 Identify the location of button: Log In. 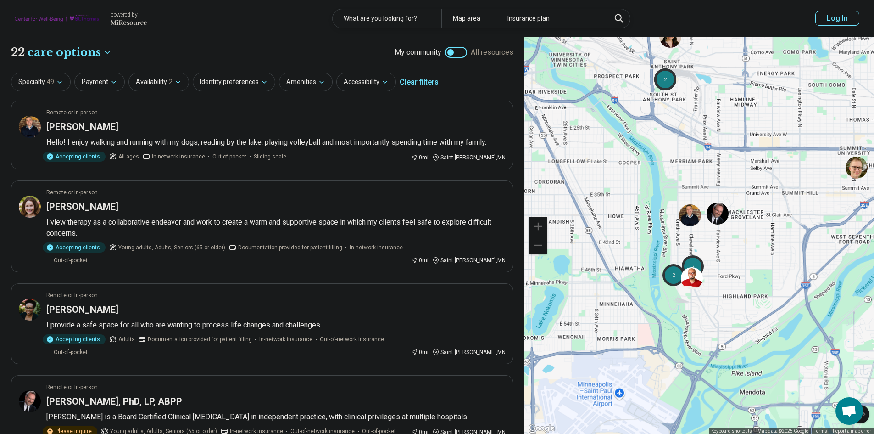
(838, 18).